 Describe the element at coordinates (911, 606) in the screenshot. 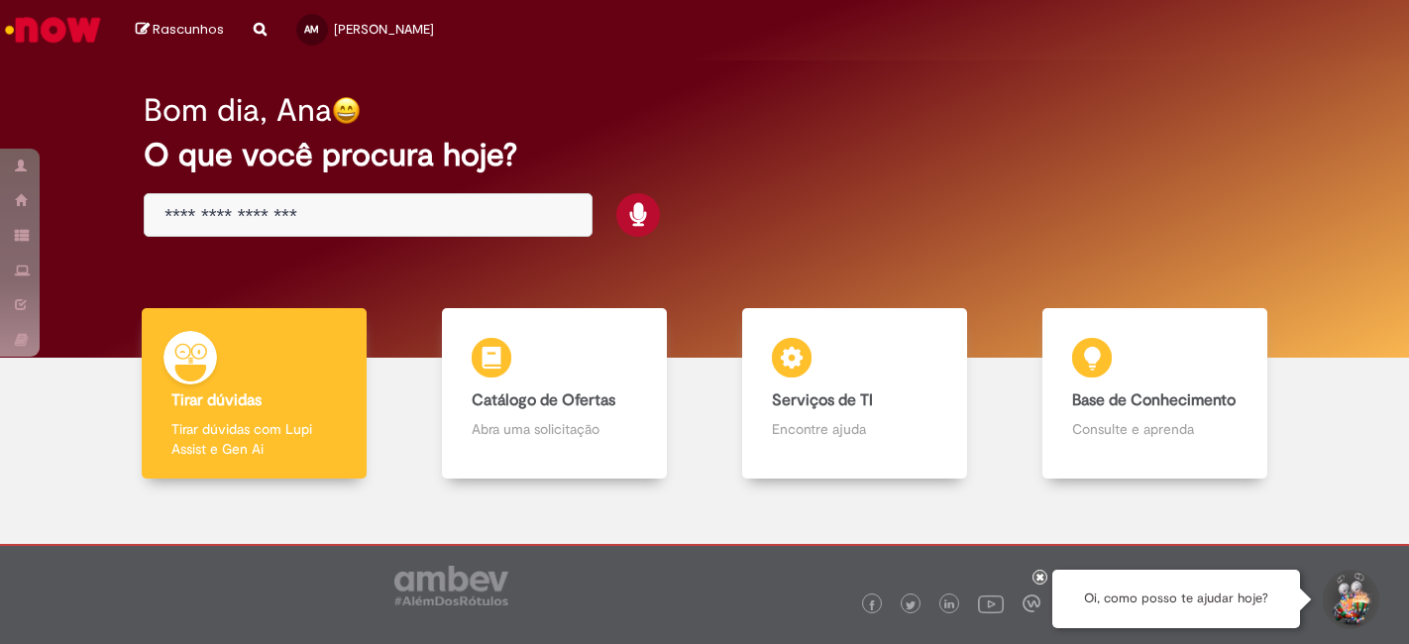

I see `img: logo_footer_twitter.png` at that location.